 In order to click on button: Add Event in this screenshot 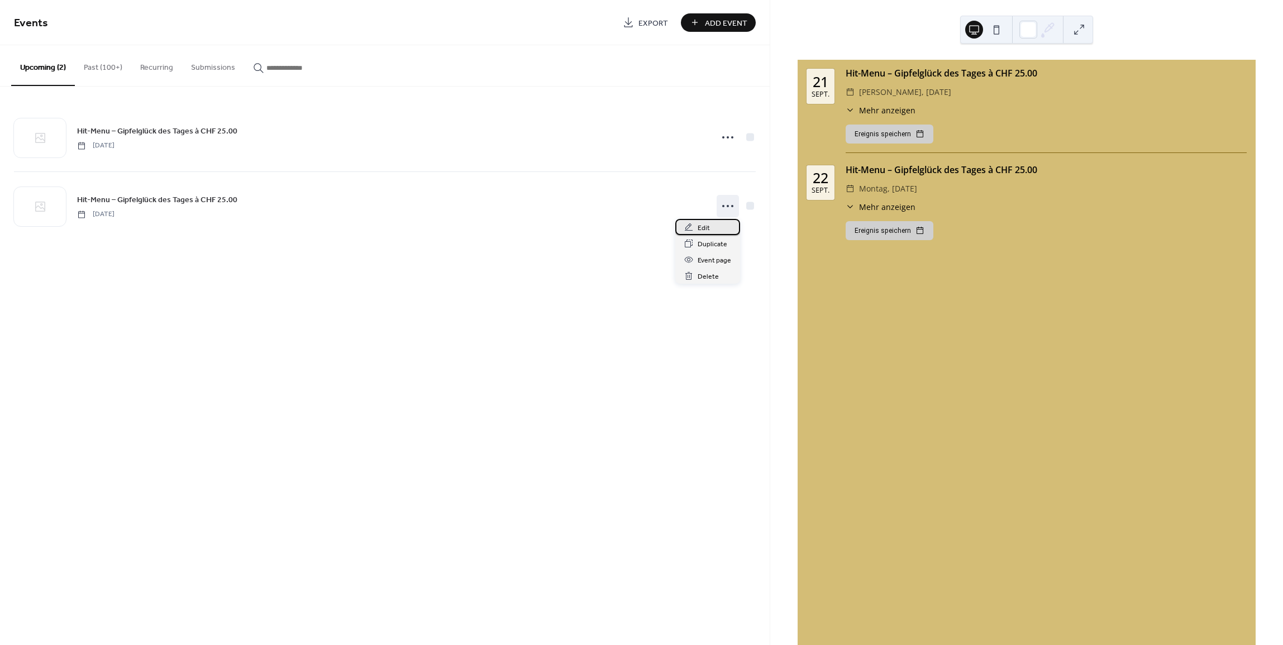, I will do `click(719, 22)`.